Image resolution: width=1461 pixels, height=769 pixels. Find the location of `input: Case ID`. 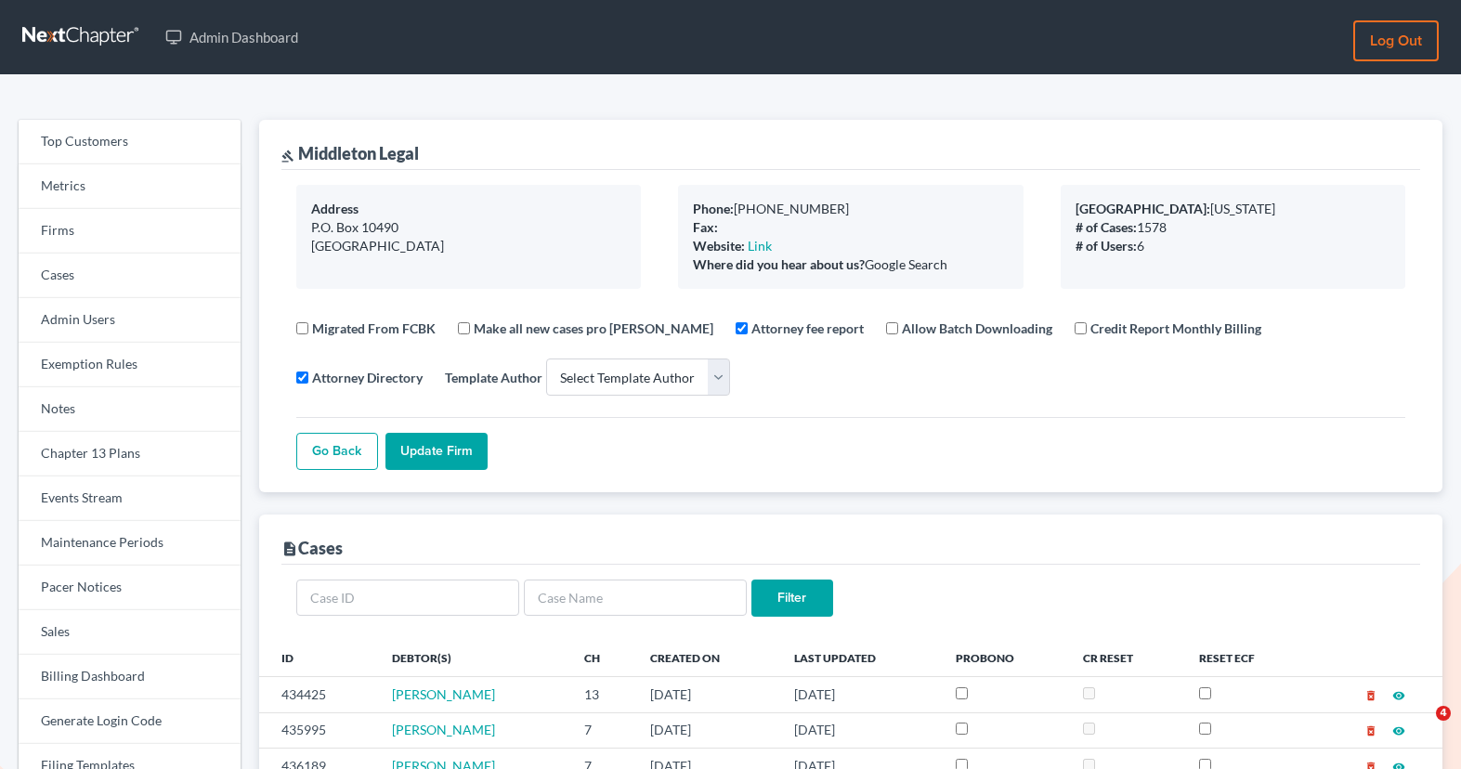

input: Case ID is located at coordinates (408, 598).